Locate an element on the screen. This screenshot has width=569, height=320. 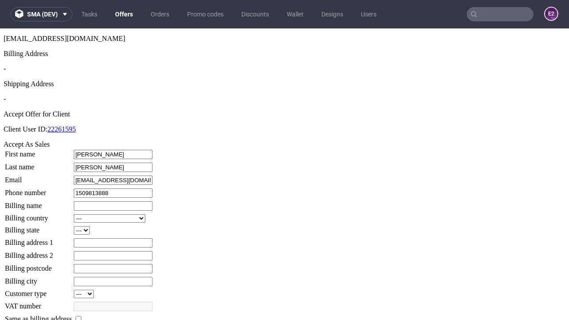
td: First name is located at coordinates (38, 126).